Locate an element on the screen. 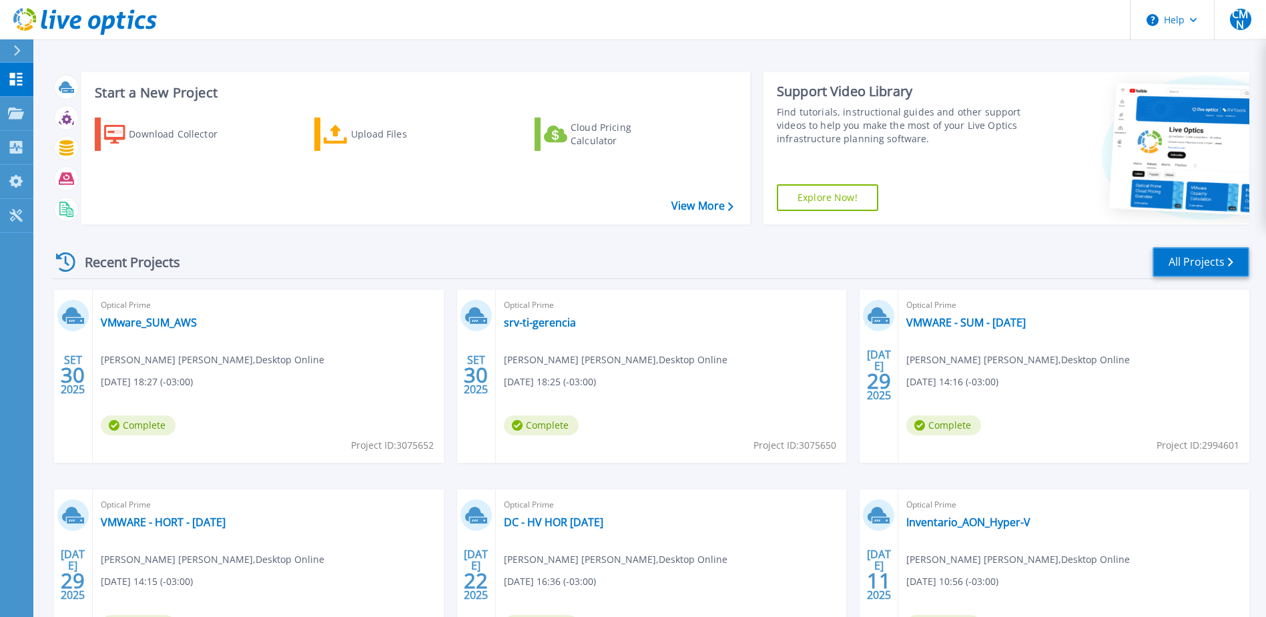 Image resolution: width=1266 pixels, height=617 pixels. div: Find tutorials, instructional guides and other support videos to help you make the most of your L... is located at coordinates (901, 126).